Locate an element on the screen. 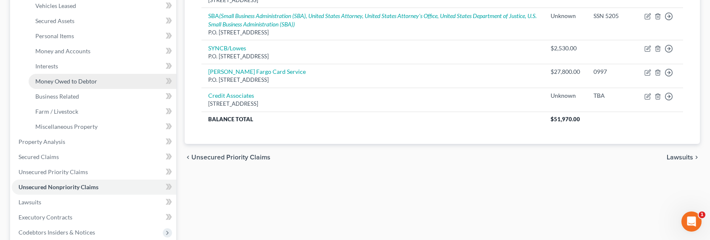  a: Money and Accounts is located at coordinates (102, 51).